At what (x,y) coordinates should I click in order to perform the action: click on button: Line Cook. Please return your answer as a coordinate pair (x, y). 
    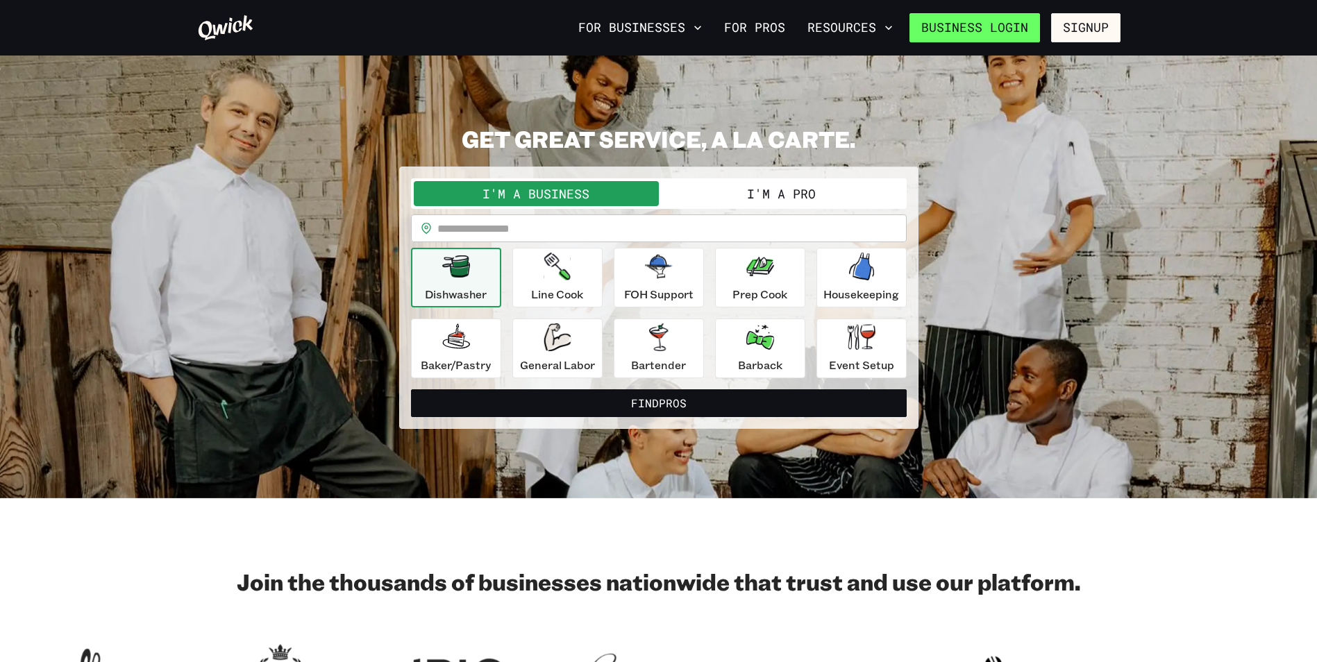
    Looking at the image, I should click on (558, 278).